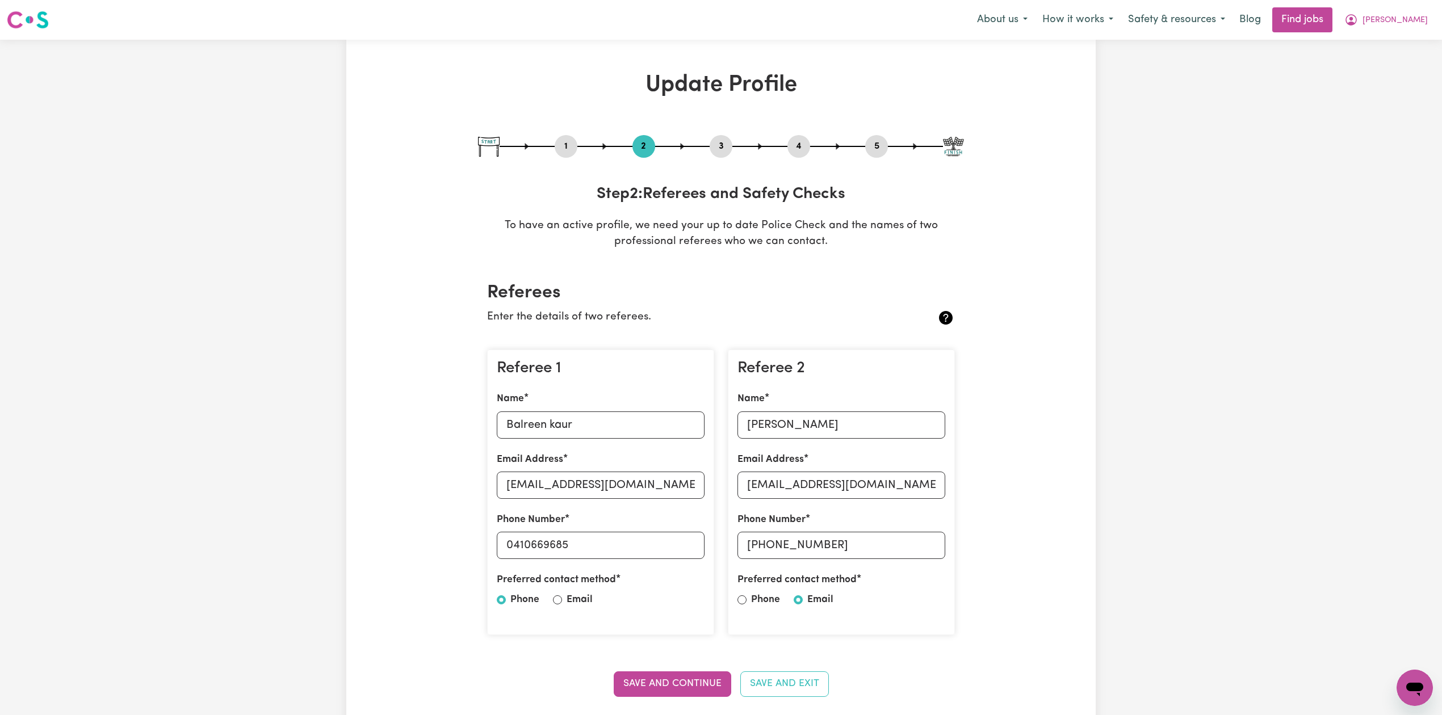 Image resolution: width=1442 pixels, height=715 pixels. Describe the element at coordinates (841, 369) in the screenshot. I see `h3: Referee 2` at that location.